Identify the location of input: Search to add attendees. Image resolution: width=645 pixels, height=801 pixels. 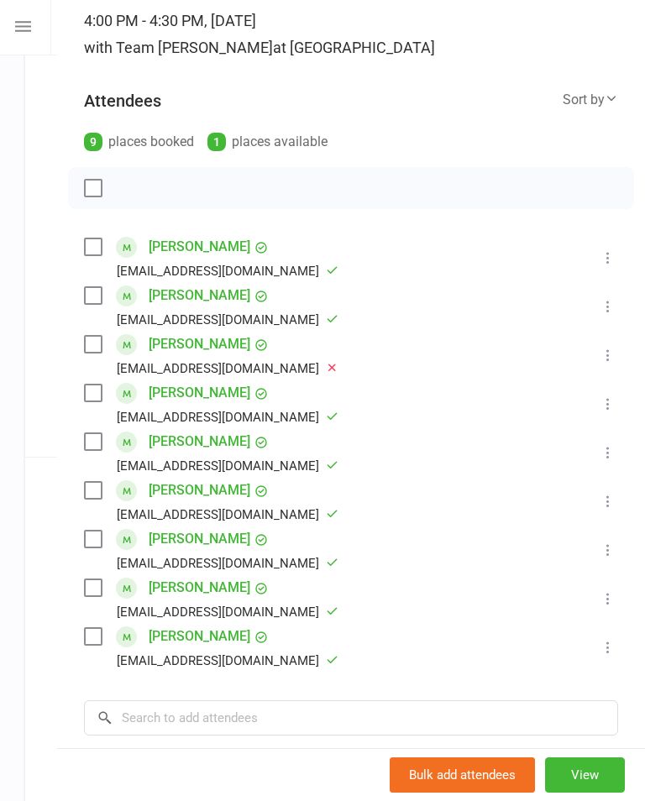
(351, 718).